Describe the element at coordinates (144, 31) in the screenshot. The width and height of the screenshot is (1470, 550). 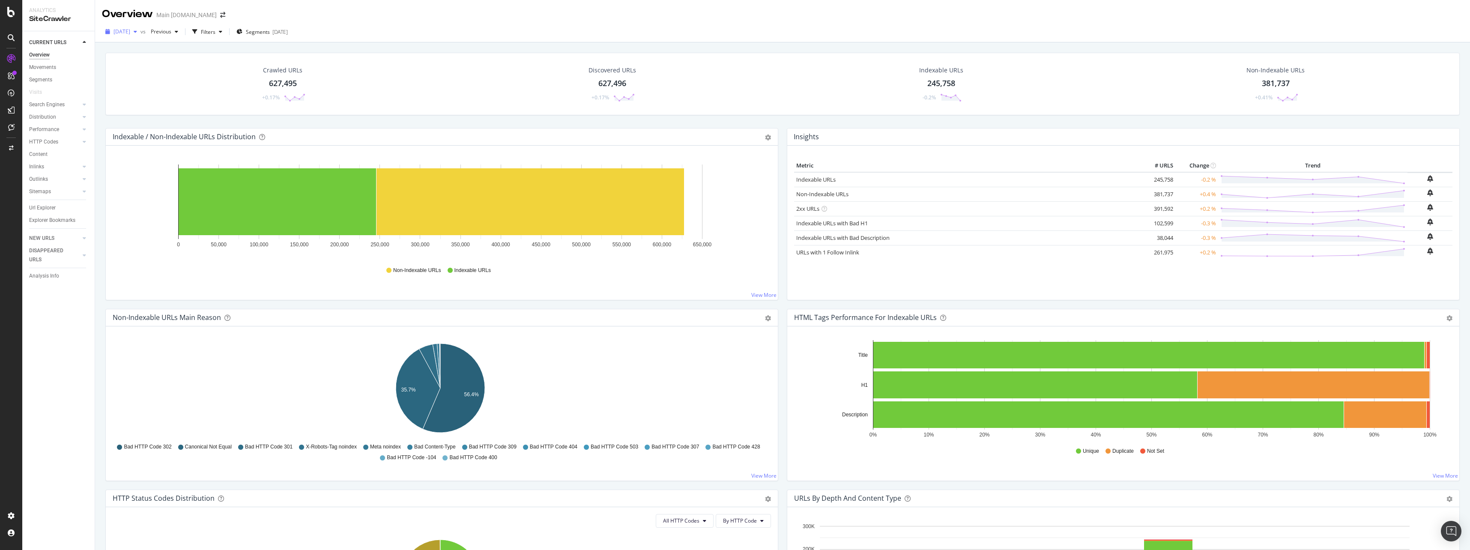
I see `span: vs` at that location.